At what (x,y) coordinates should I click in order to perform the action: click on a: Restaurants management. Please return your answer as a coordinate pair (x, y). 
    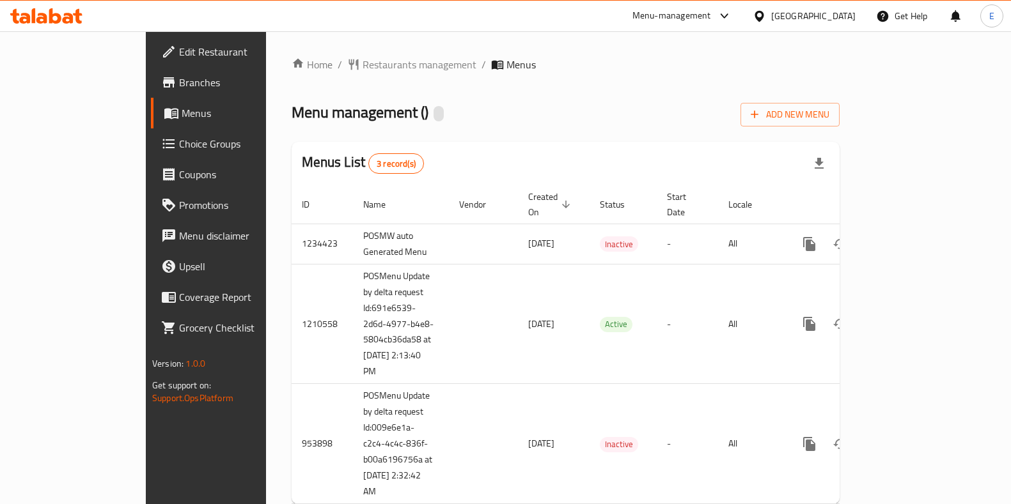
    Looking at the image, I should click on (412, 65).